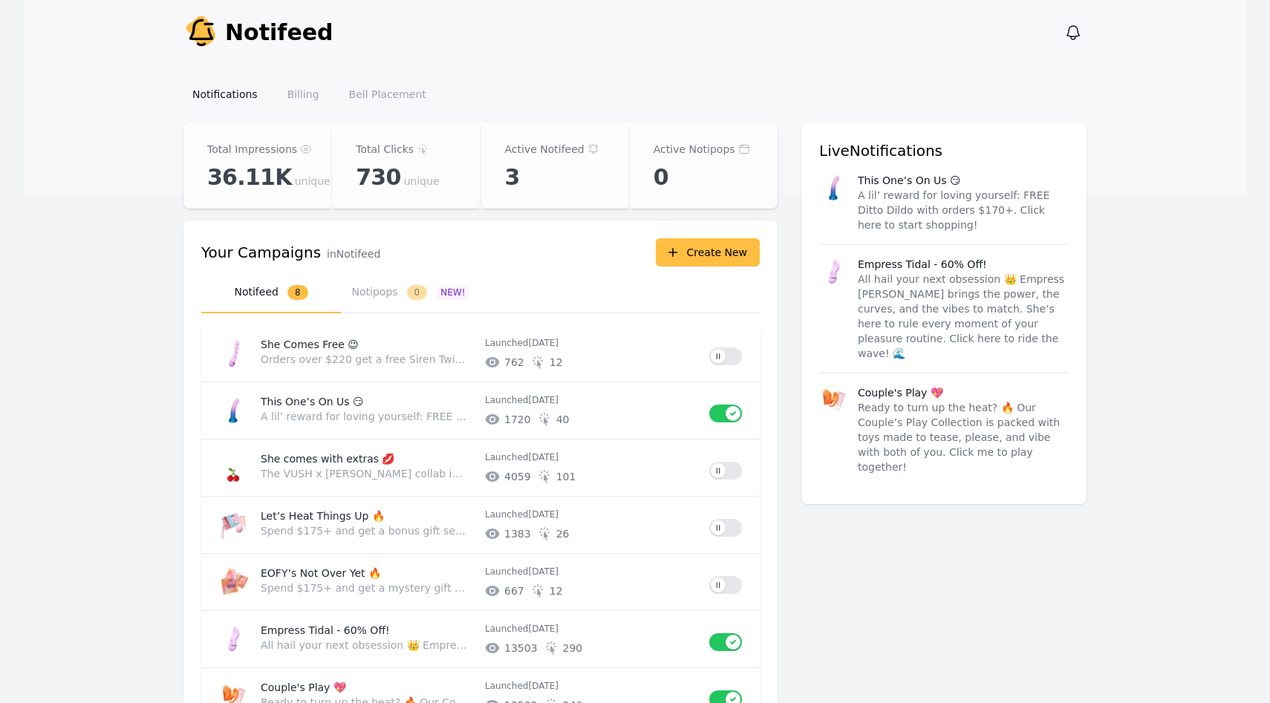 This screenshot has width=1270, height=703. Describe the element at coordinates (367, 459) in the screenshot. I see `p: She comes with extras 💋` at that location.